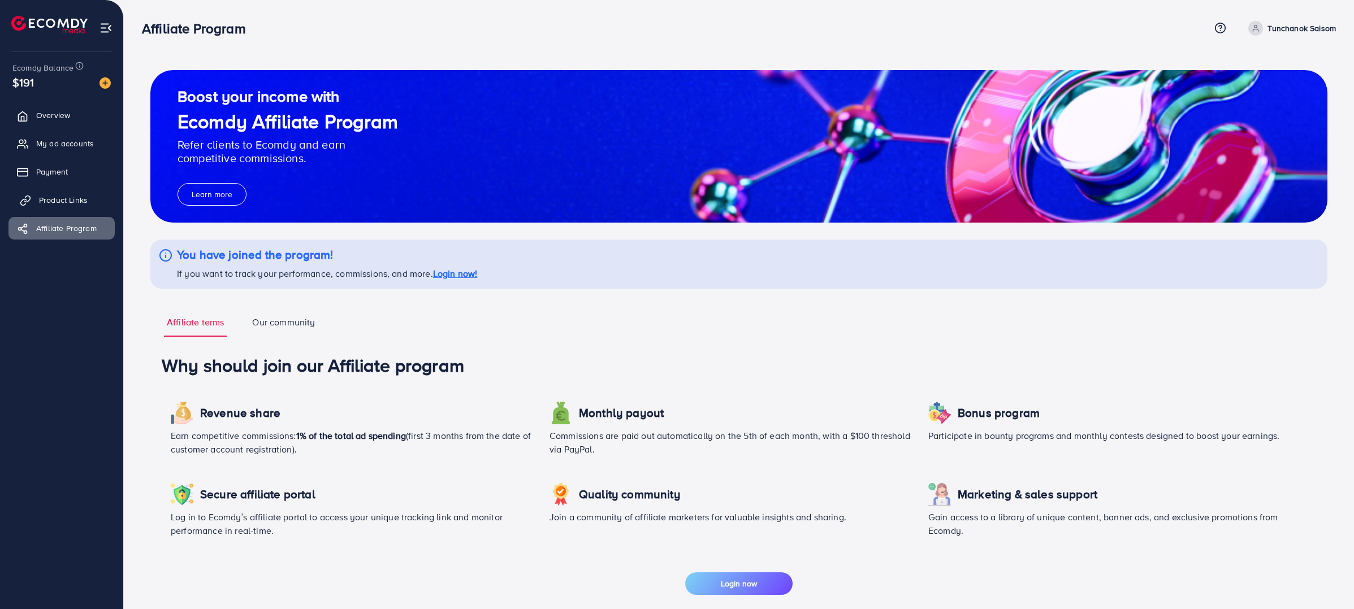 The image size is (1354, 609). What do you see at coordinates (288, 96) in the screenshot?
I see `h2: Boost your income with` at bounding box center [288, 96].